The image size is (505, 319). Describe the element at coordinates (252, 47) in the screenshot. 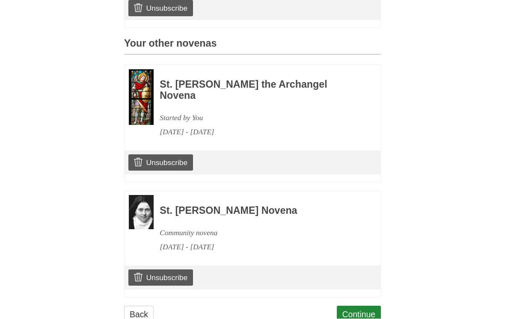

I see `h3: Your other novenas` at that location.